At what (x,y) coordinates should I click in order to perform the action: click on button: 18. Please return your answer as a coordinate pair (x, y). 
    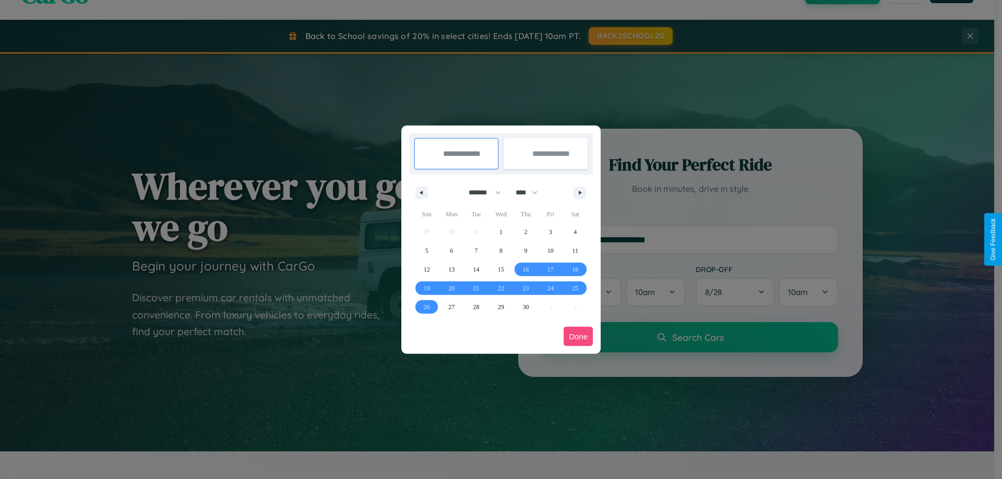
    Looking at the image, I should click on (575, 270).